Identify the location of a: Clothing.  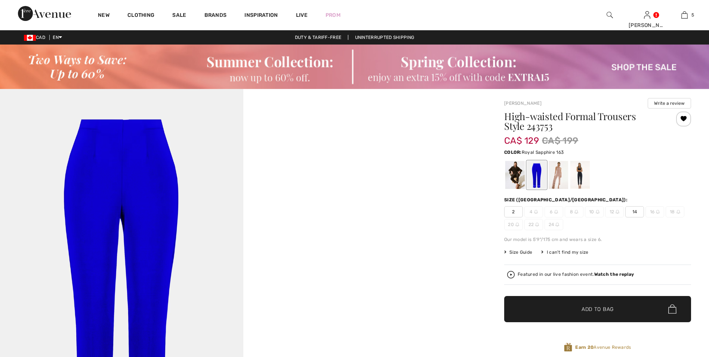
(141, 16).